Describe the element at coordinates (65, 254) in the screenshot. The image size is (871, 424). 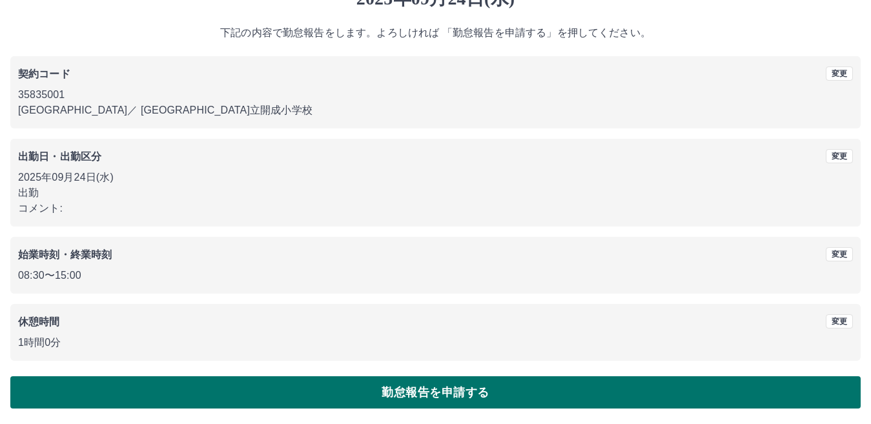
I see `b: 始業時刻・終業時刻` at that location.